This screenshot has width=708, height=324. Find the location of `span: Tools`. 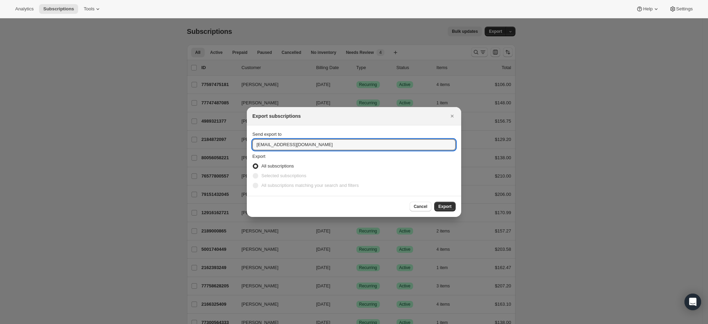

span: Tools is located at coordinates (89, 9).